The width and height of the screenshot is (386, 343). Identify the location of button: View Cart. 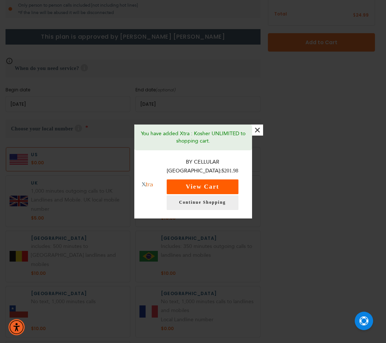
(203, 187).